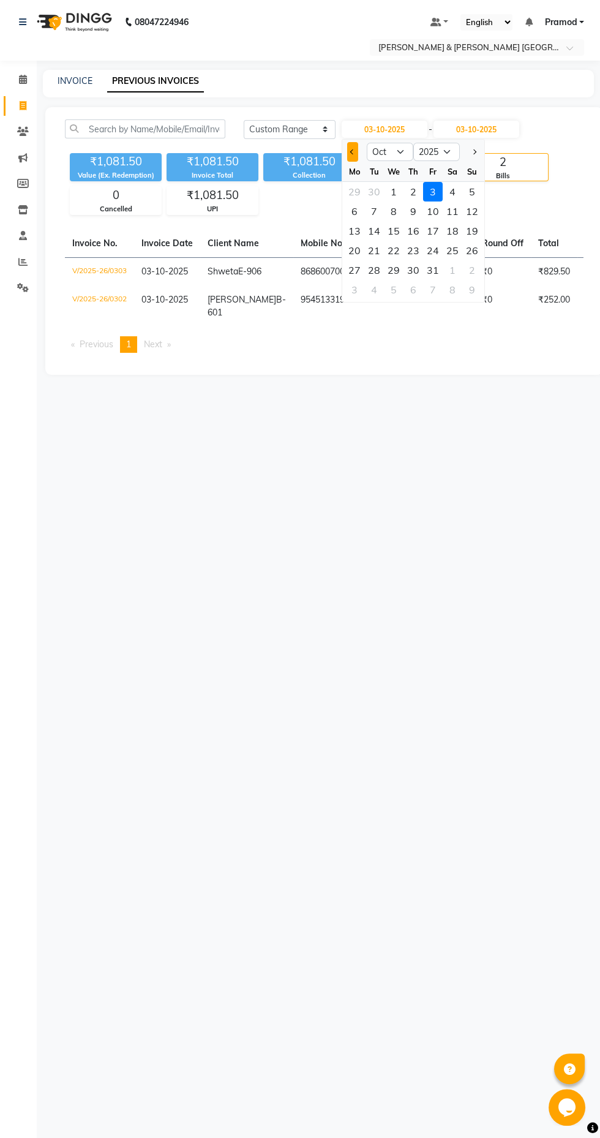  I want to click on div: 31, so click(433, 270).